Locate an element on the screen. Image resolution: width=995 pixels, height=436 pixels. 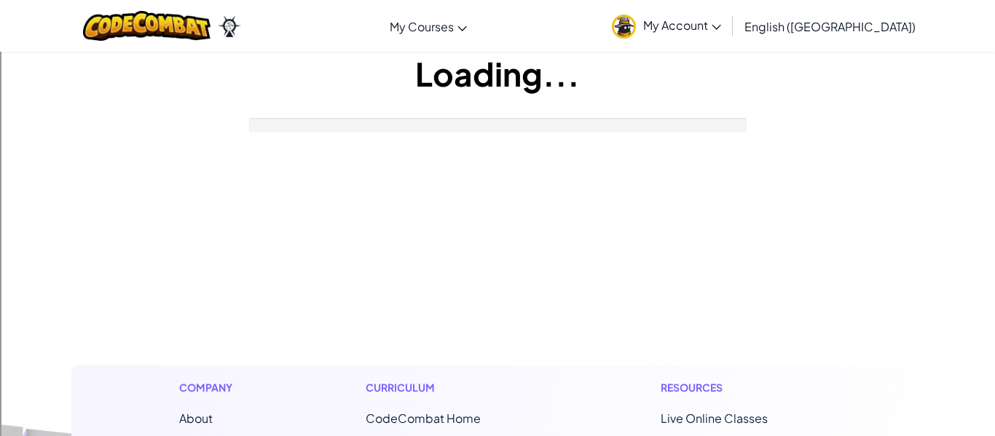
img: Ozaria is located at coordinates (229, 26).